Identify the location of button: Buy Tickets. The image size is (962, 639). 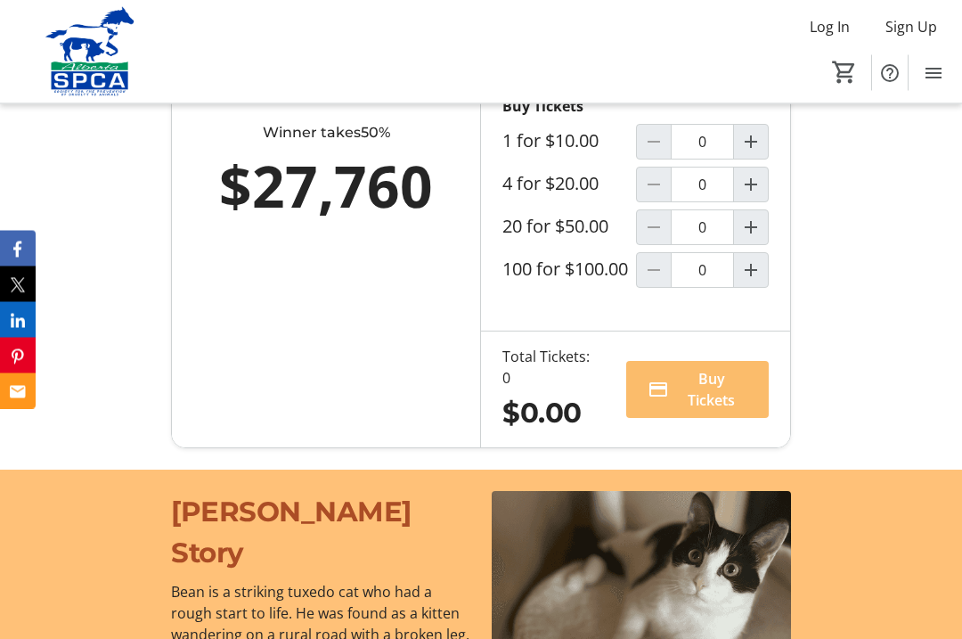
(698, 390).